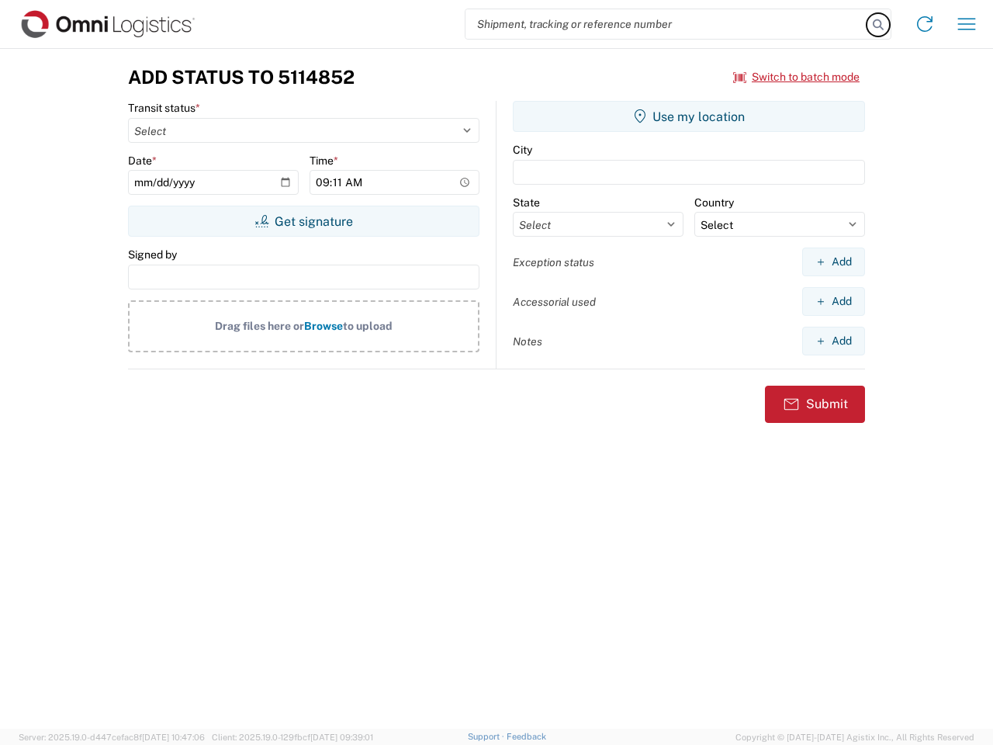 This screenshot has width=993, height=745. I want to click on label: City, so click(522, 150).